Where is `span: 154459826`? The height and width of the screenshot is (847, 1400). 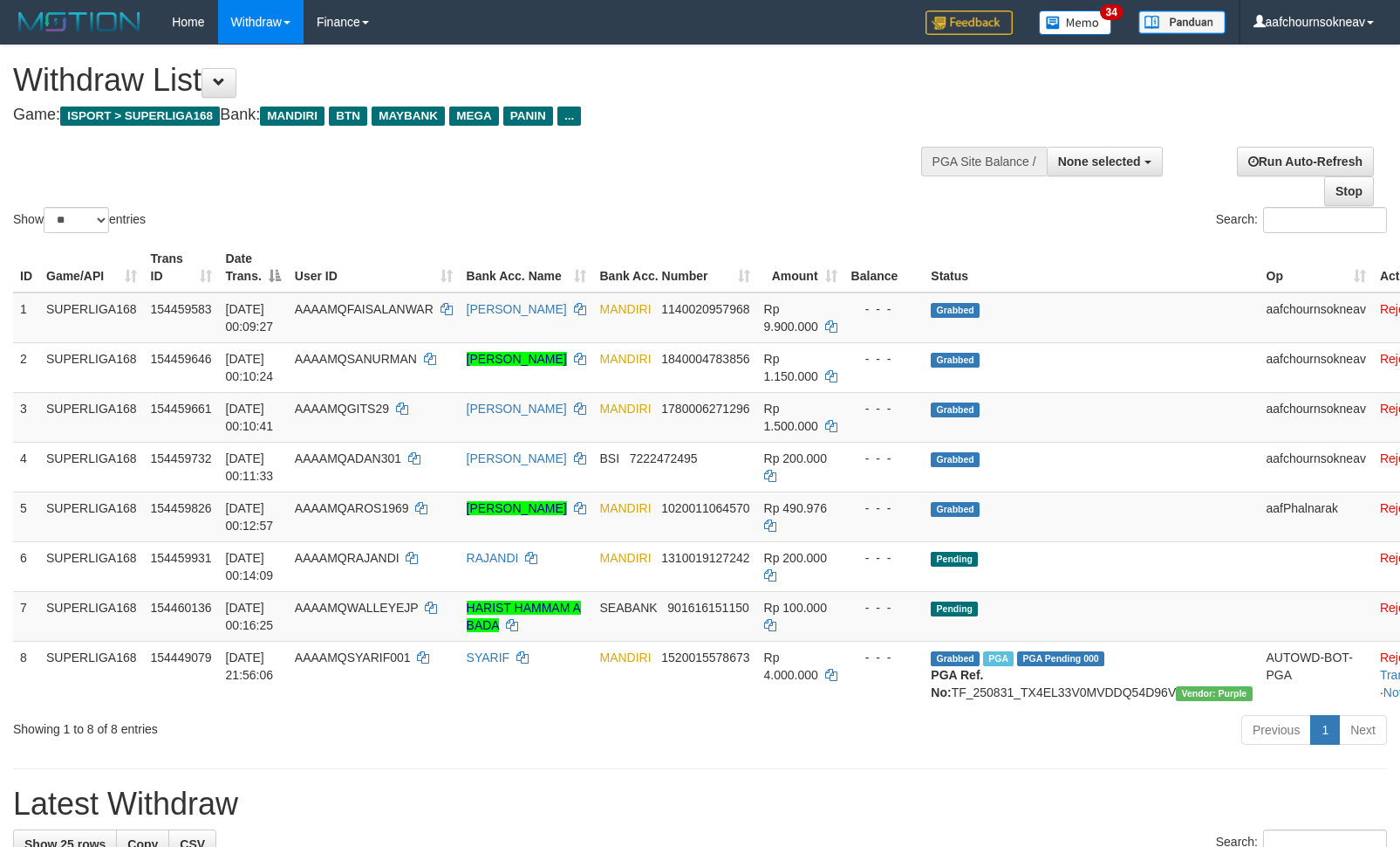 span: 154459826 is located at coordinates (181, 508).